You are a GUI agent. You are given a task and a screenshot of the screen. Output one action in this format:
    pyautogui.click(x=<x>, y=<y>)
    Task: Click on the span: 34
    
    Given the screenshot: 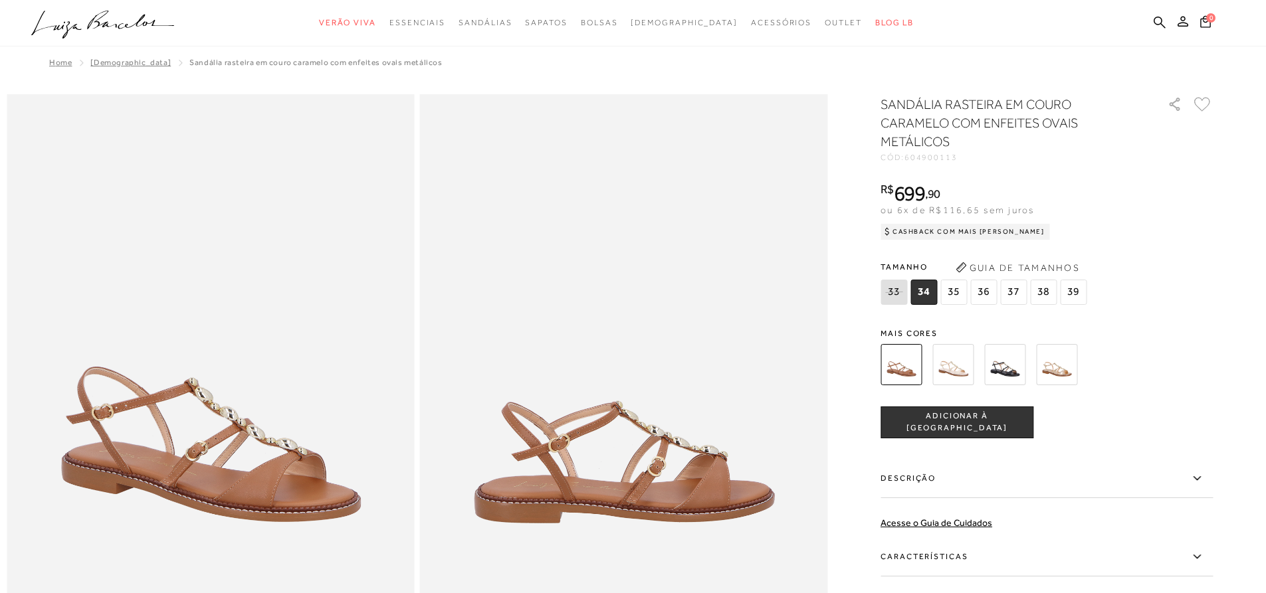 What is the action you would take?
    pyautogui.click(x=924, y=292)
    